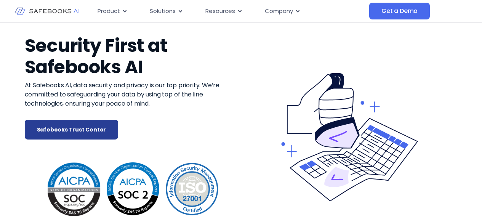 Image resolution: width=482 pixels, height=223 pixels. Describe the element at coordinates (400, 11) in the screenshot. I see `span: Get a Demo` at that location.